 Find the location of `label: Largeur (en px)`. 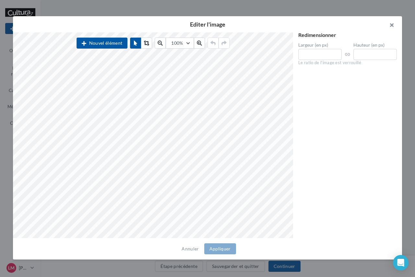

label: Largeur (en px) is located at coordinates (320, 45).